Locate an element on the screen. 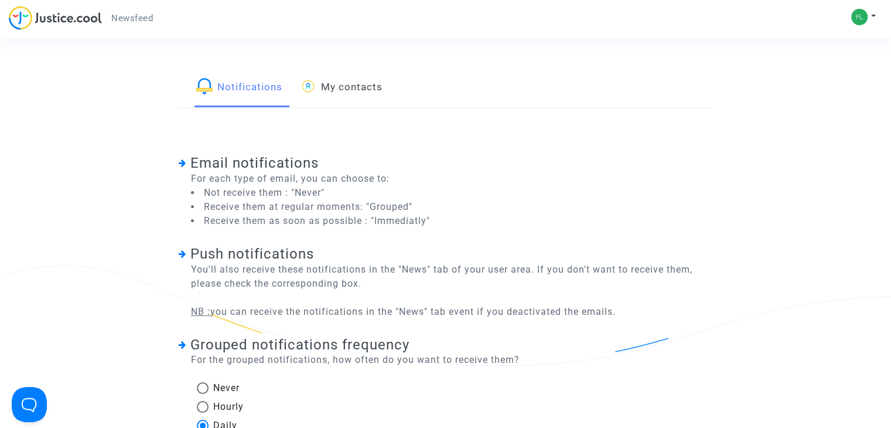 This screenshot has width=891, height=428. span: Never is located at coordinates (226, 387).